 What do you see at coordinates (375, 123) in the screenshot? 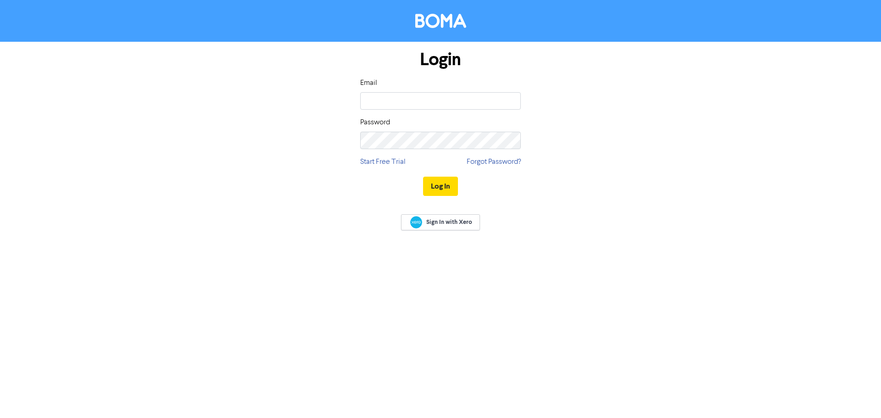
I see `label: Password` at bounding box center [375, 123].